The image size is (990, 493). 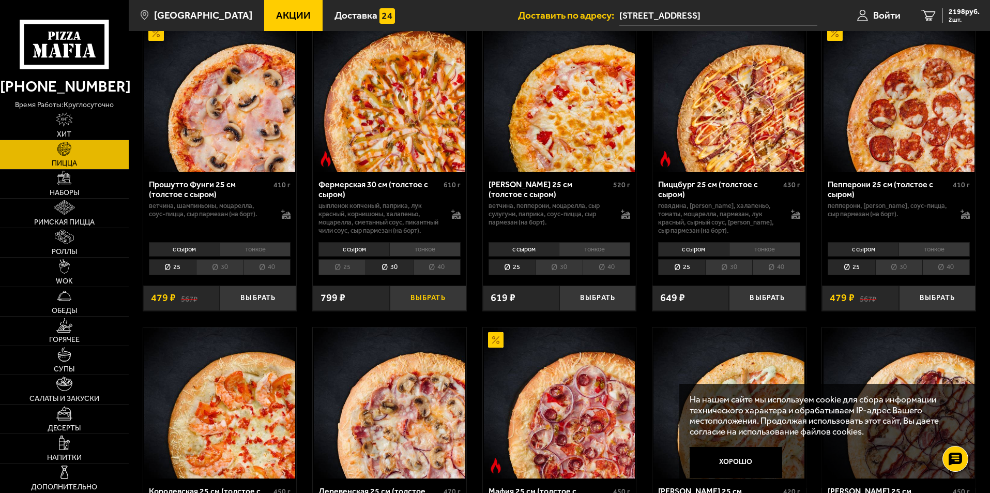 I want to click on a: АкционныйПепперони 25 см (толстое с сыром), so click(x=898, y=96).